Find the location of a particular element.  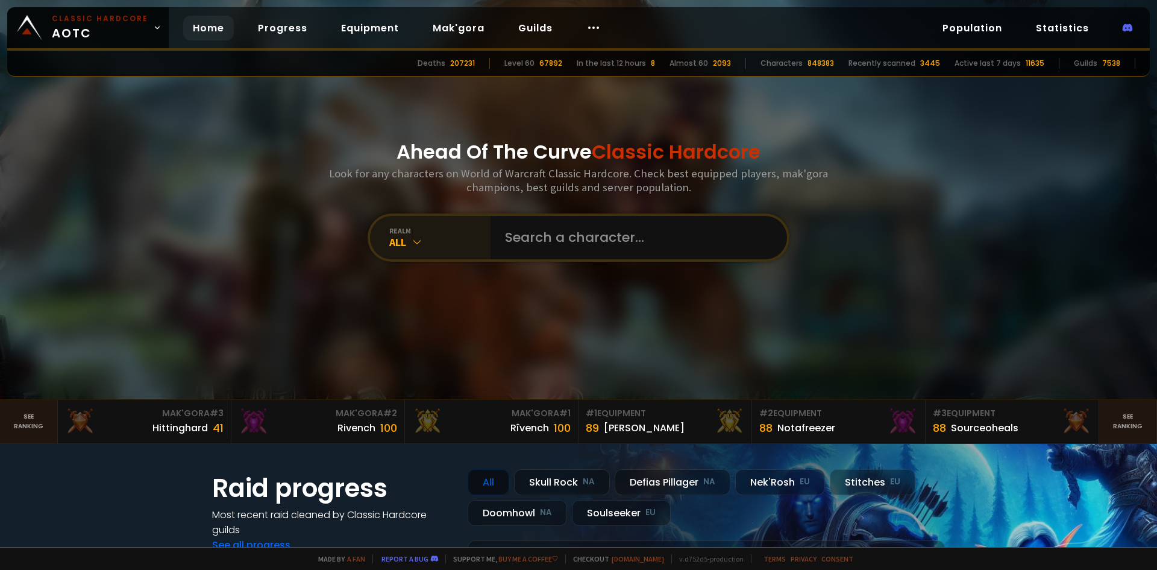

a: Population is located at coordinates (972, 28).